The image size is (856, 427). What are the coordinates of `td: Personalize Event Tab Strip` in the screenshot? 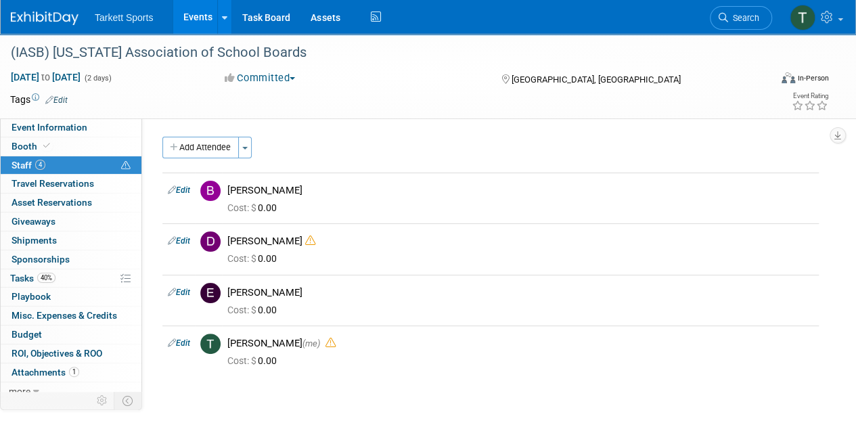 It's located at (102, 401).